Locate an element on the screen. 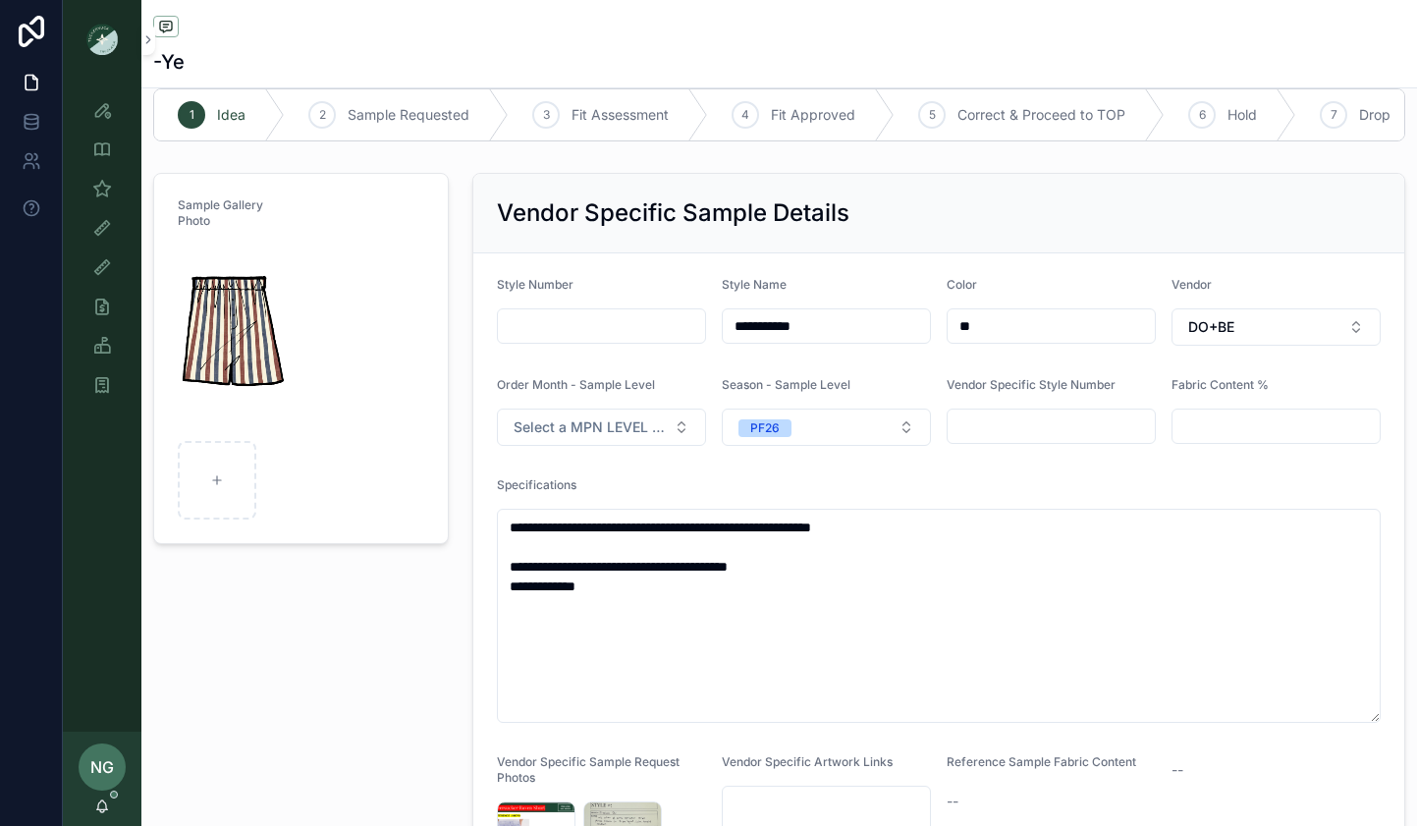 The image size is (1417, 826). span: Drop is located at coordinates (1375, 115).